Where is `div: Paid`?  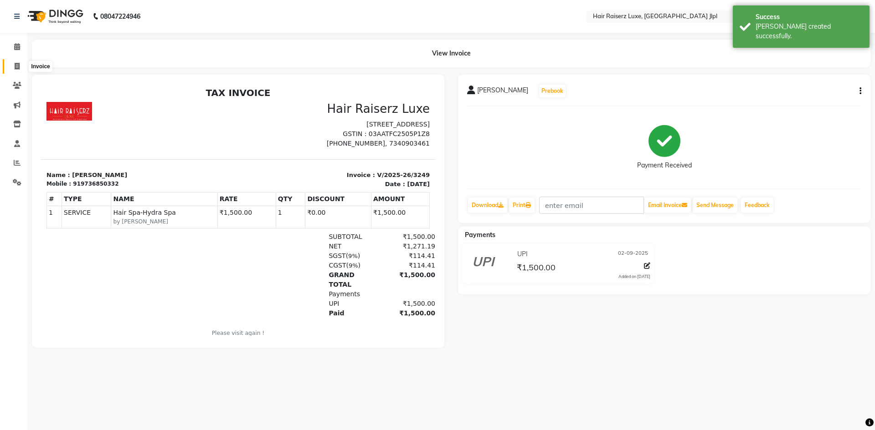 div: Paid is located at coordinates (310, 230).